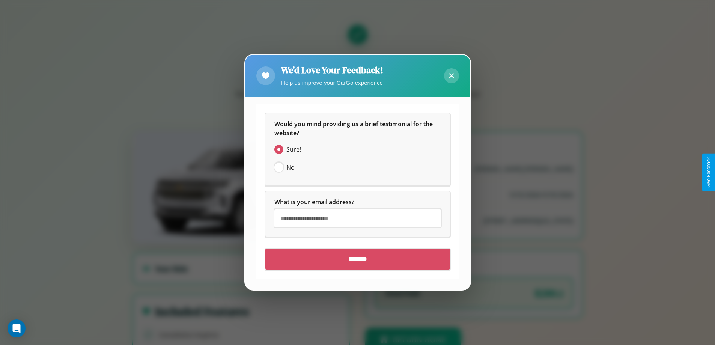 This screenshot has height=345, width=715. What do you see at coordinates (314, 202) in the screenshot?
I see `span: What is your email address?` at bounding box center [314, 202].